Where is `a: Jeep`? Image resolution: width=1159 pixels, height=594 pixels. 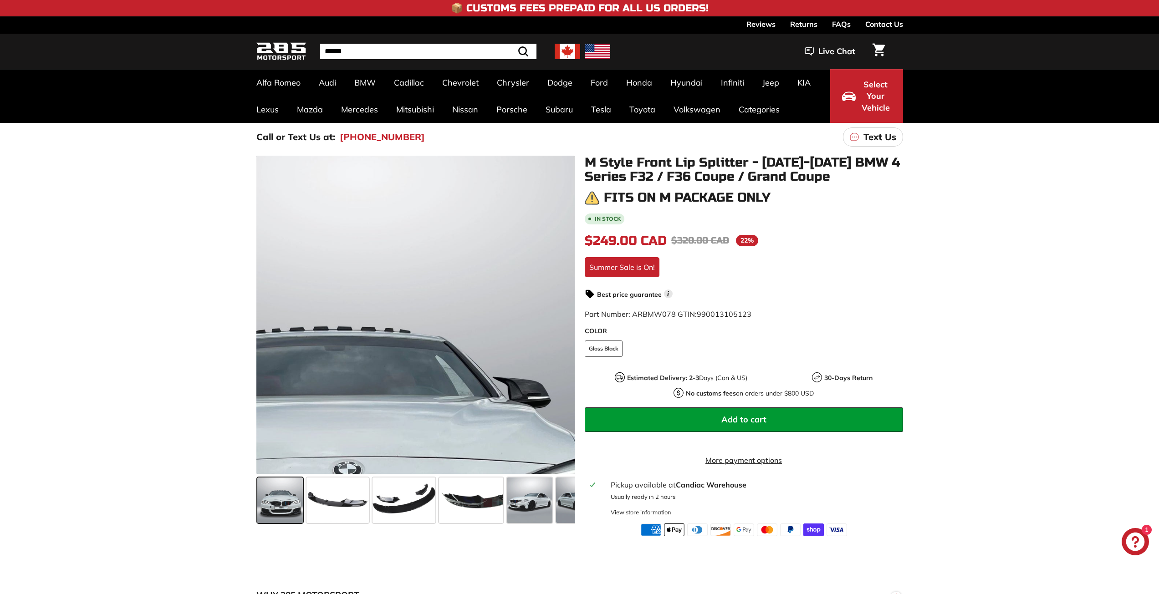
a: Jeep is located at coordinates (771, 82).